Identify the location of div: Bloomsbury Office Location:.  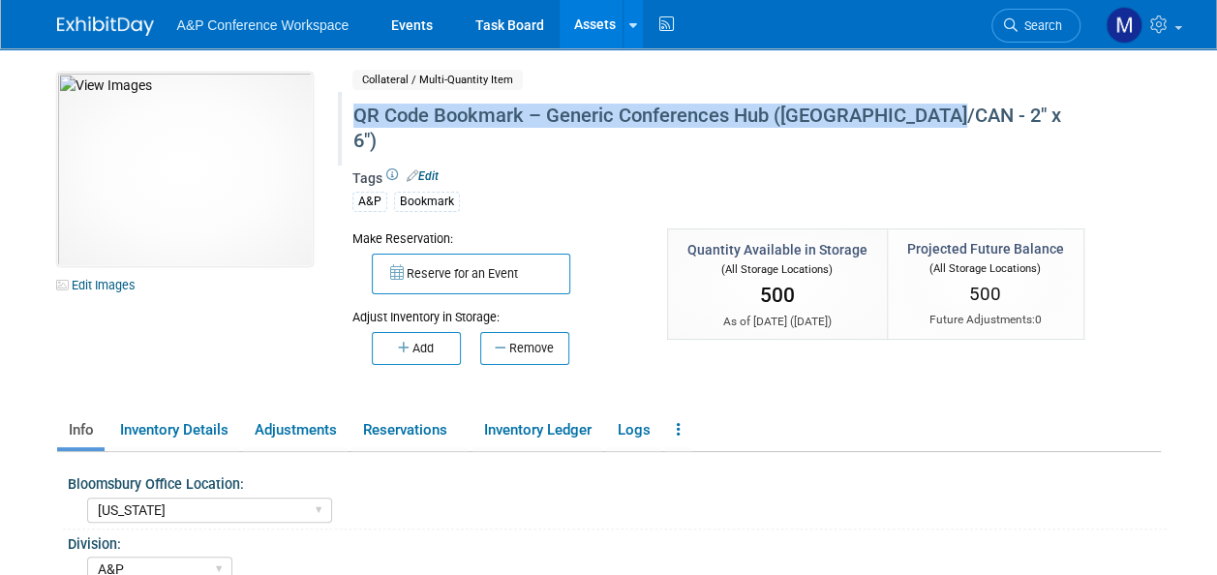
(617, 481).